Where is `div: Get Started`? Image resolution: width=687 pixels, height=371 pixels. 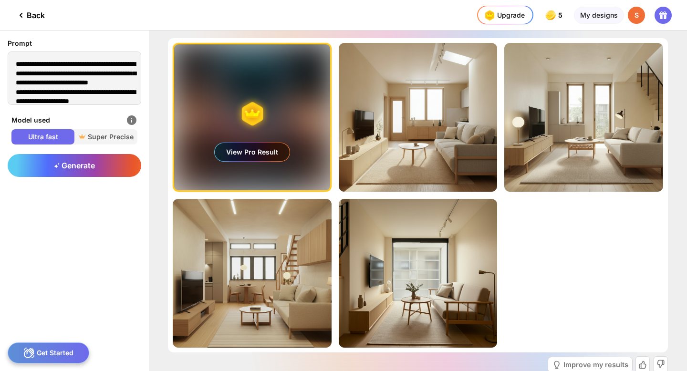 div: Get Started is located at coordinates (48, 353).